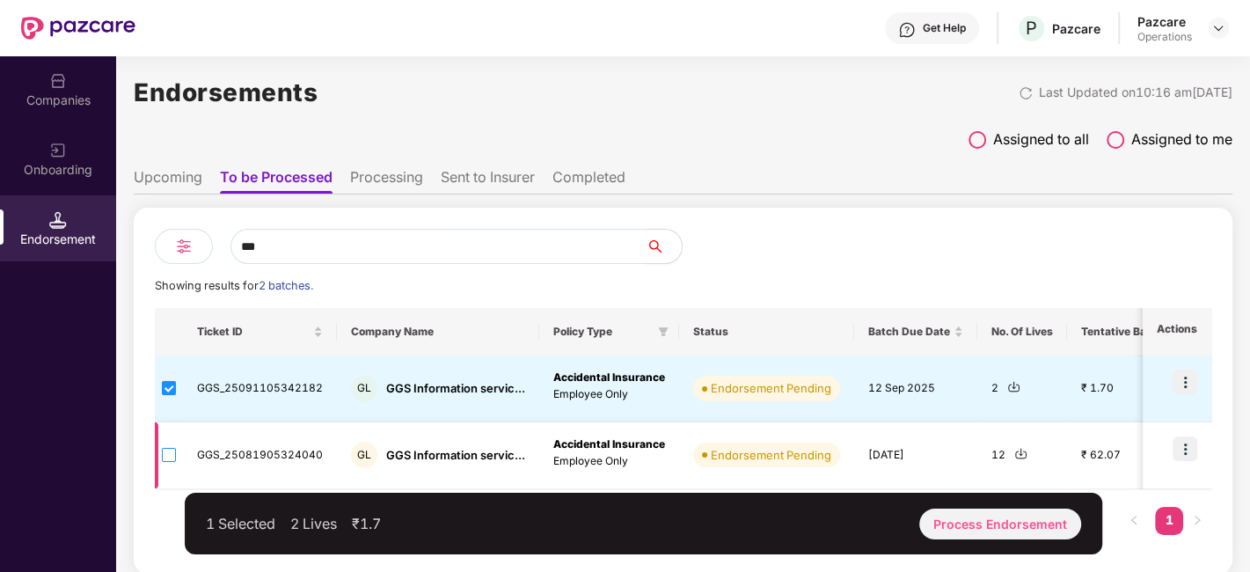  I want to click on li: Upcoming, so click(168, 180).